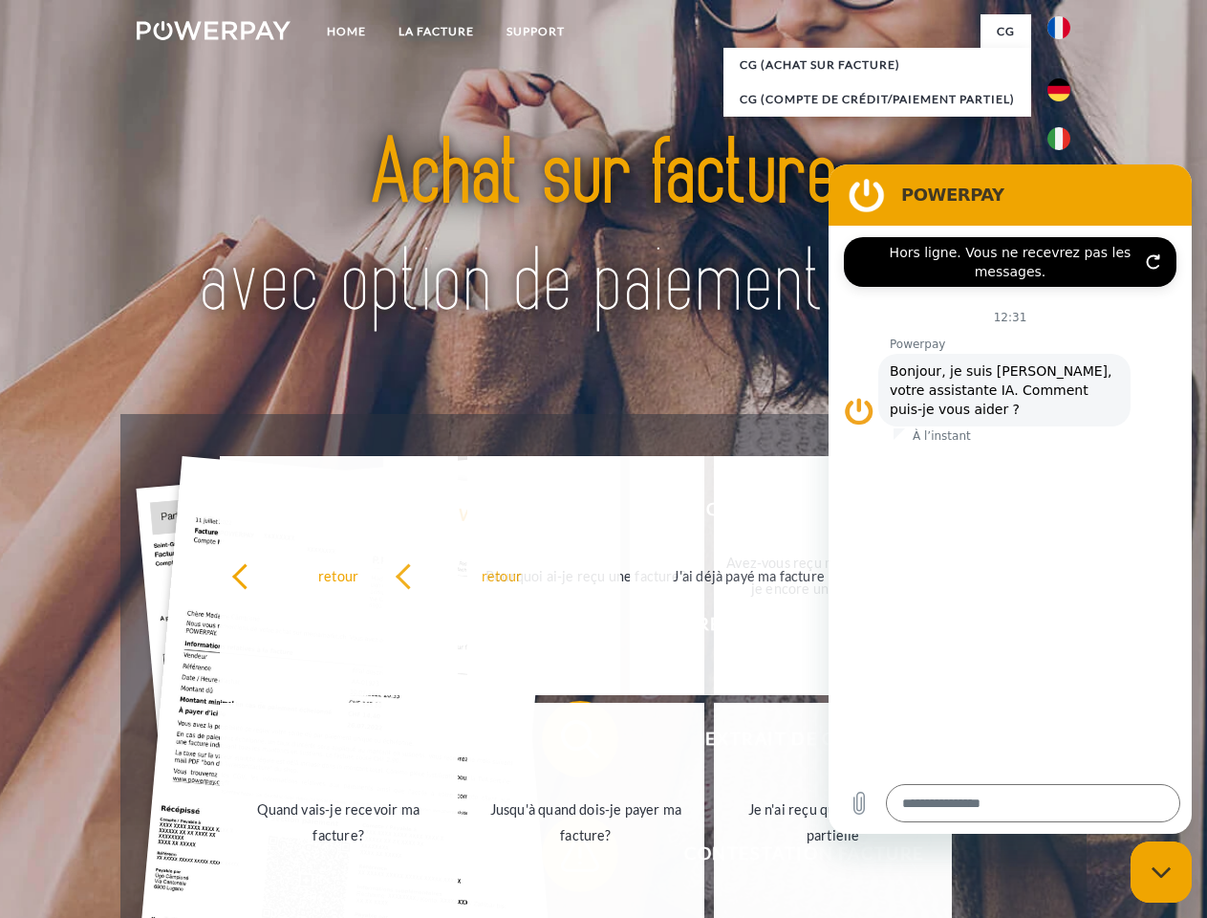  What do you see at coordinates (586, 822) in the screenshot?
I see `div: Jusqu'à quand dois-je payer ma facture?` at bounding box center [586, 822].